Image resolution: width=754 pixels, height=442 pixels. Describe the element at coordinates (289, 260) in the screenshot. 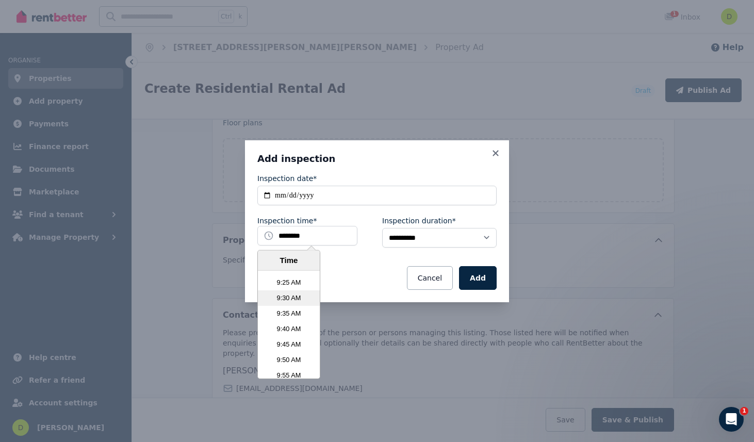

I see `div: Time` at that location.